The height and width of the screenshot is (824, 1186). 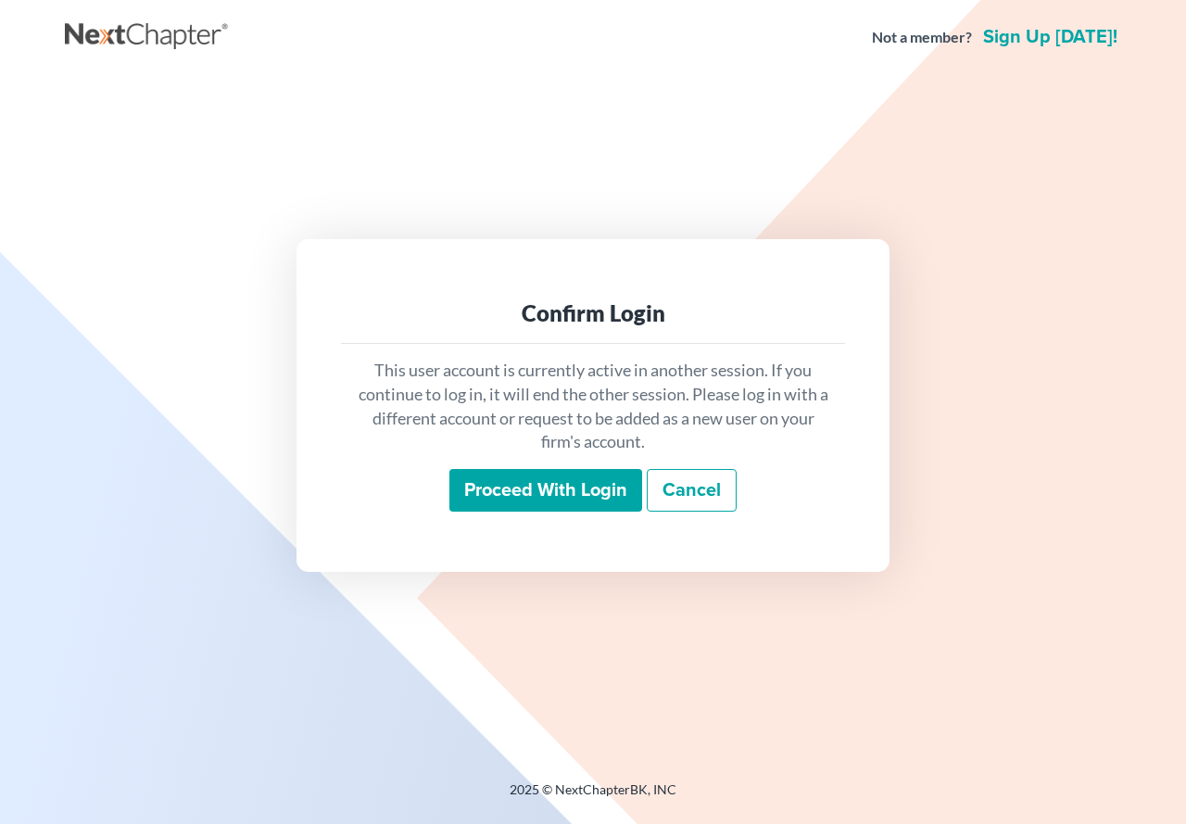 I want to click on div: 2025 © NextChapterBK, INC, so click(x=593, y=797).